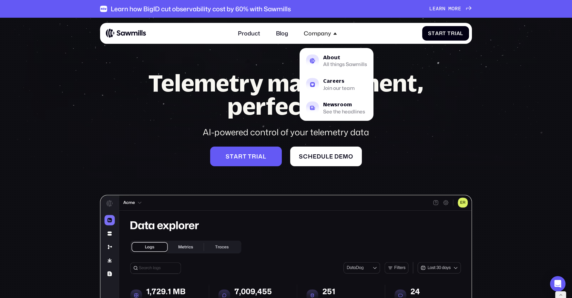  I want to click on div: All things Sawmills, so click(345, 65).